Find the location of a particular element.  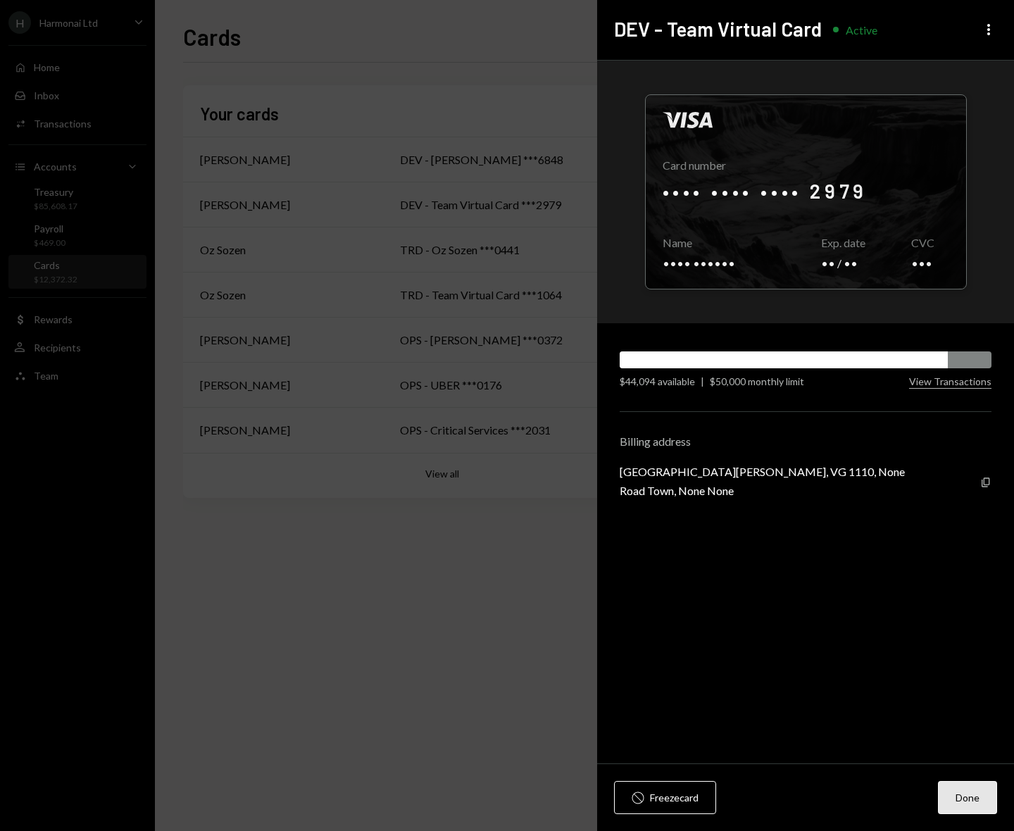

div: $50,000 monthly limit is located at coordinates (757, 381).